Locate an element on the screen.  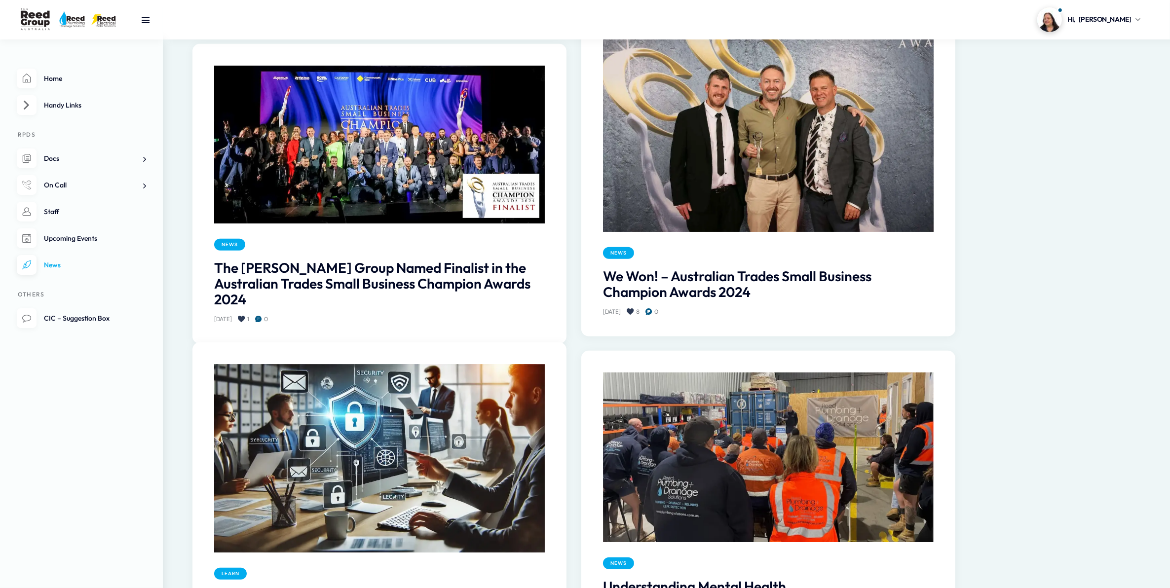
a: 8 is located at coordinates (637, 312).